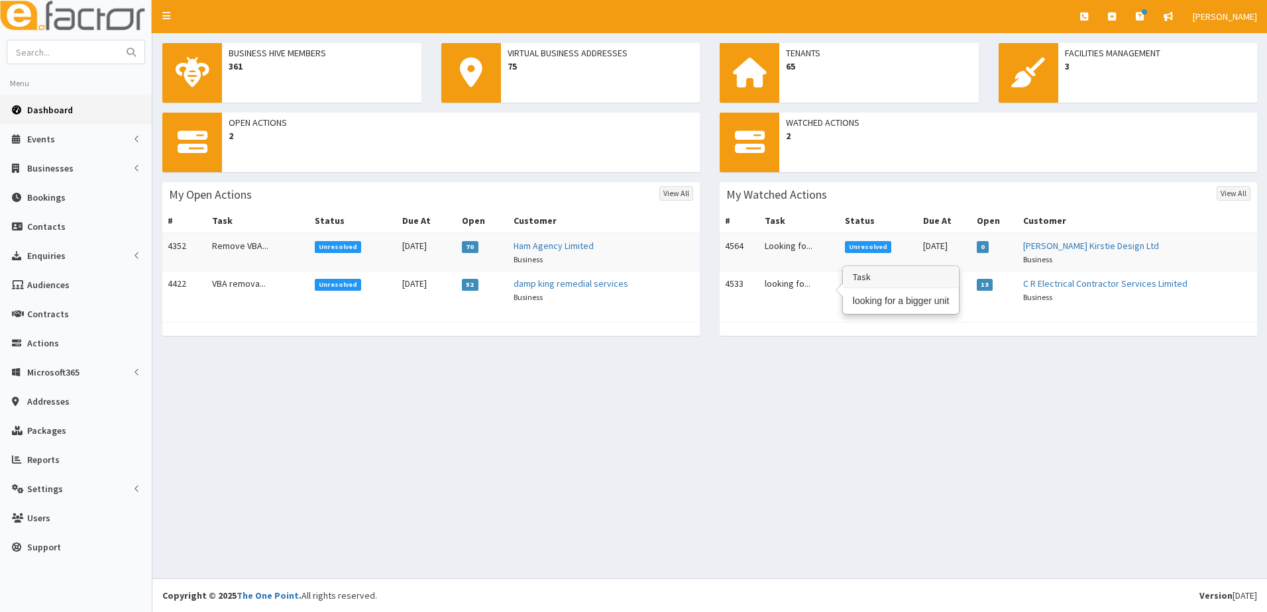  I want to click on span: Bookings, so click(46, 197).